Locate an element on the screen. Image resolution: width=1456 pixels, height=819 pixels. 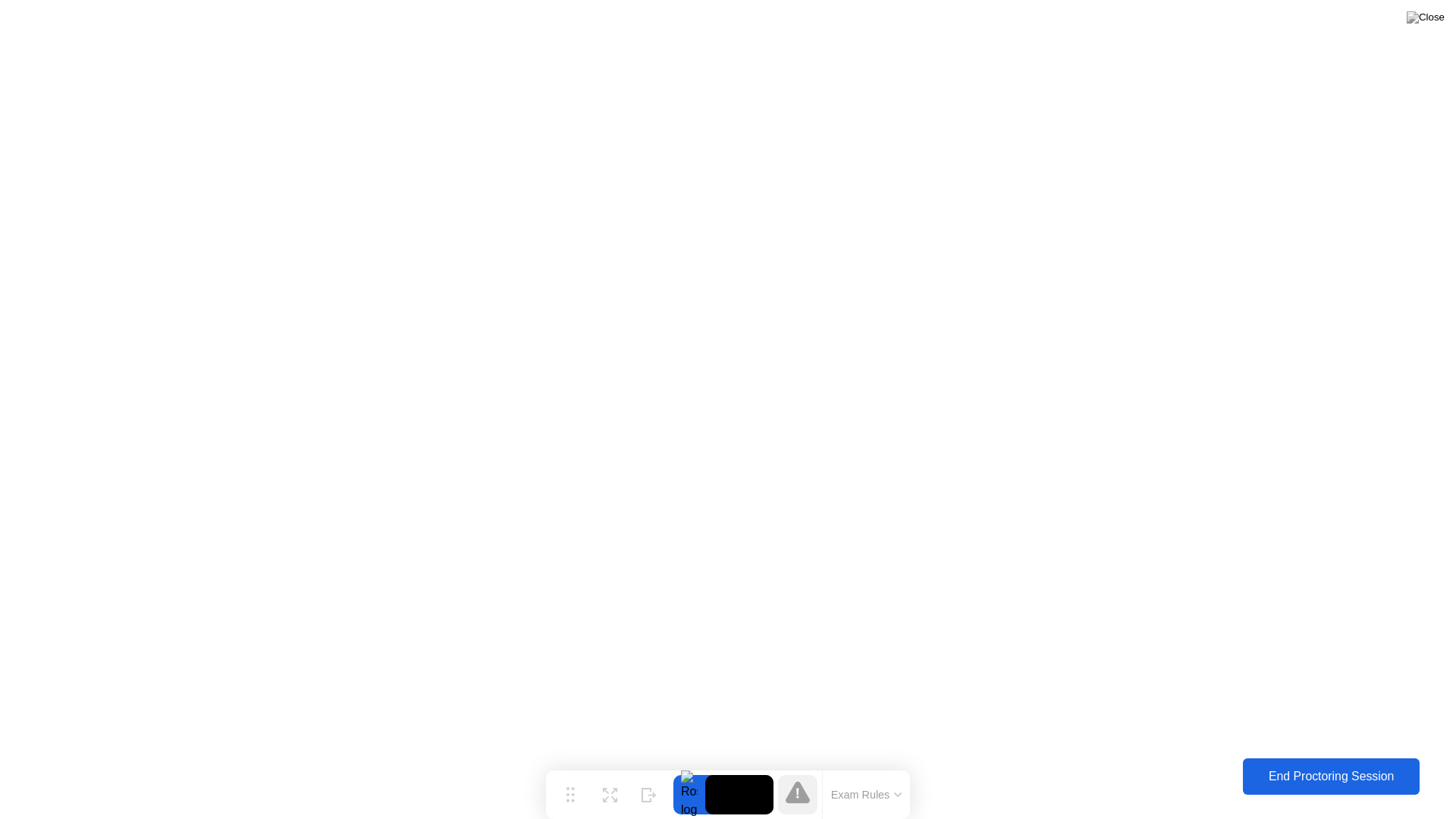
img: Close is located at coordinates (1425, 18).